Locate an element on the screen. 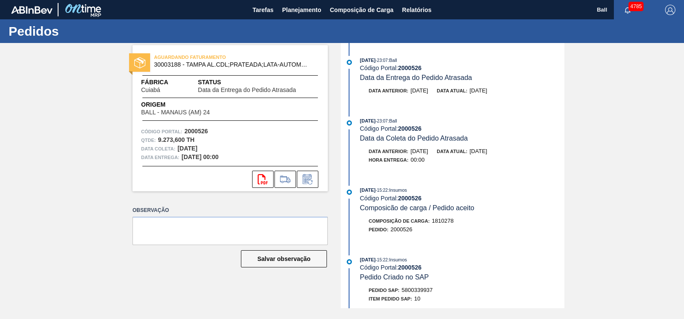  span: Fábrica is located at coordinates (164, 82).